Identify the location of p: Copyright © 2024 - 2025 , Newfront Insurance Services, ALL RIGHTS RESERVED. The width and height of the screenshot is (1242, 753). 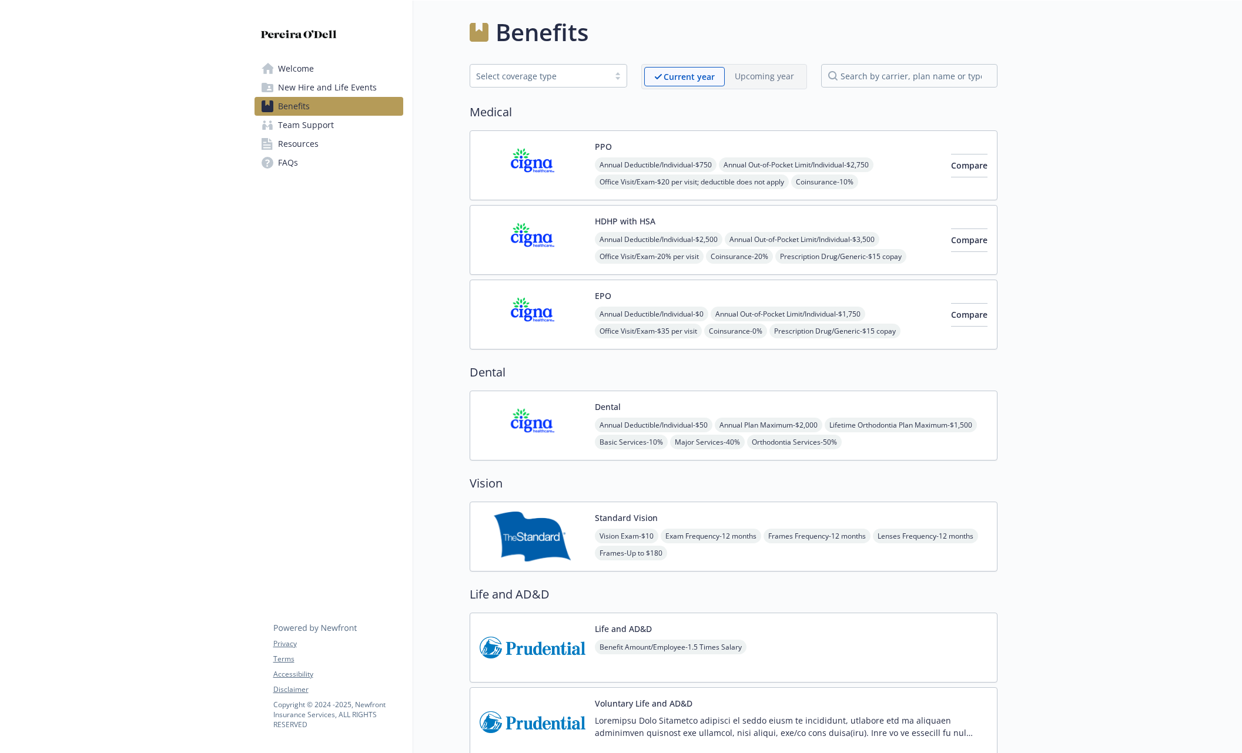
(338, 715).